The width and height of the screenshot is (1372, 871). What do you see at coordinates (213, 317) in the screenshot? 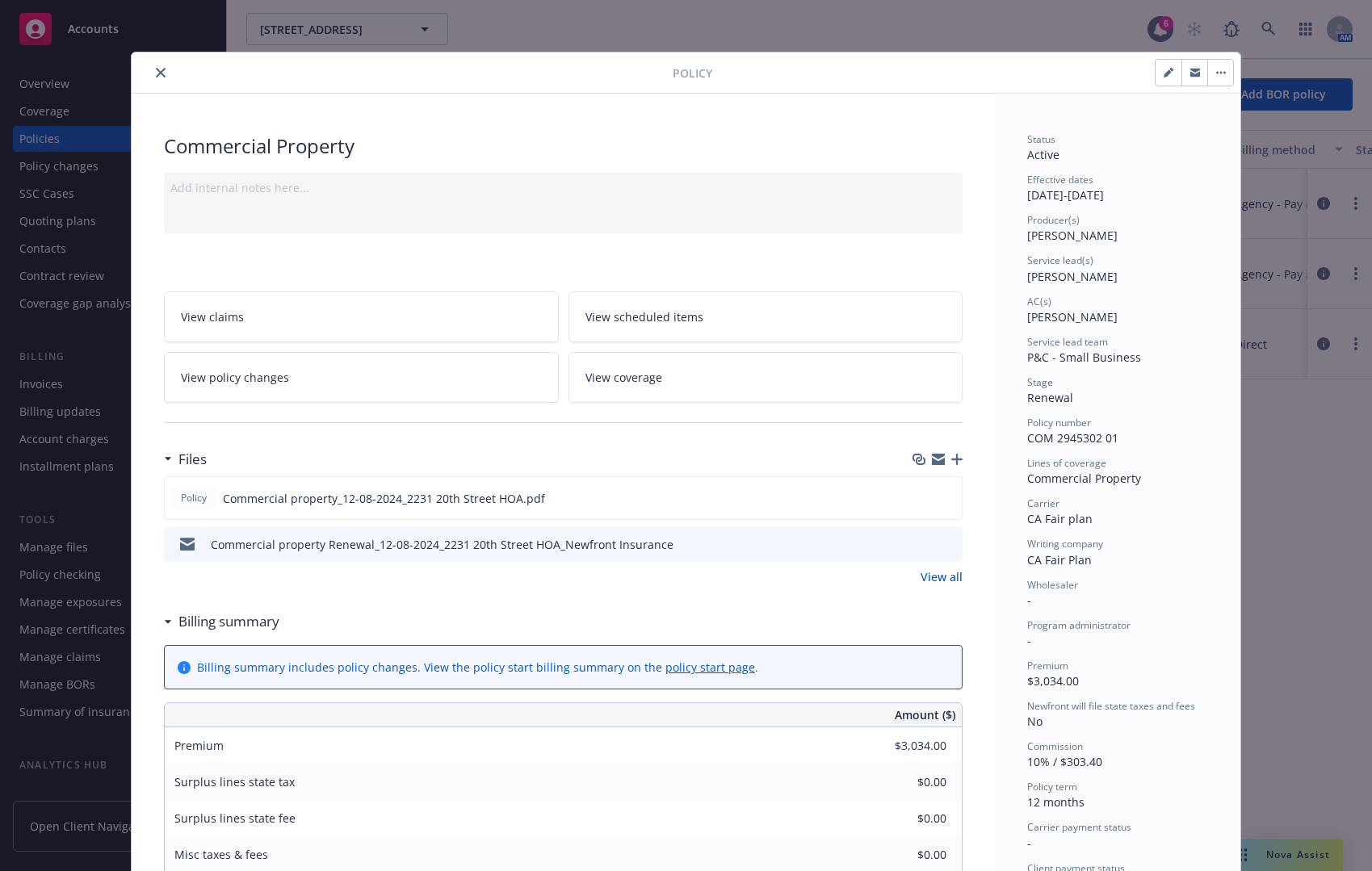
I see `span: View claims` at bounding box center [213, 317].